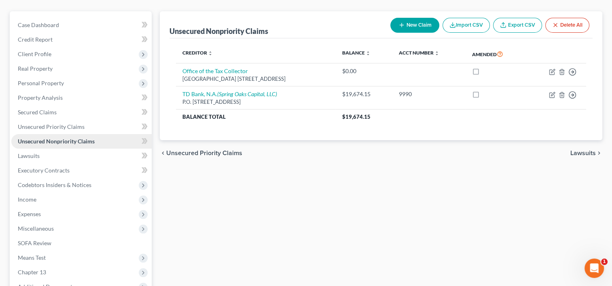 The width and height of the screenshot is (612, 286). What do you see at coordinates (364, 71) in the screenshot?
I see `div: $0.00` at bounding box center [364, 71].